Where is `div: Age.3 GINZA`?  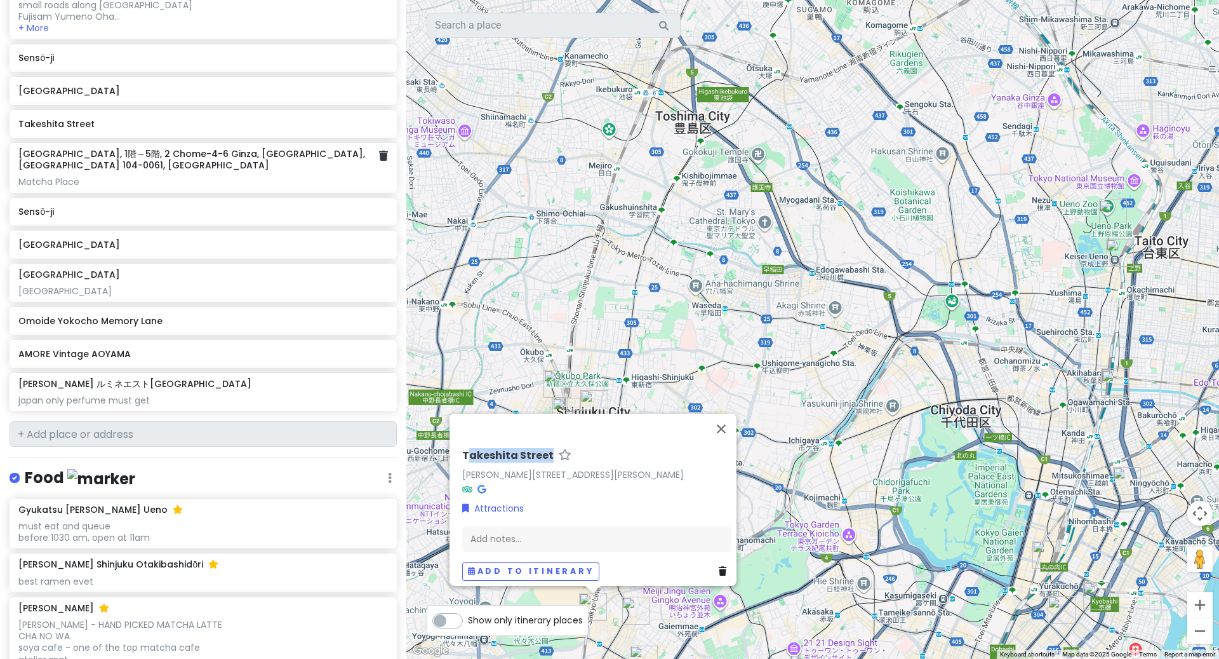 div: Age.3 GINZA is located at coordinates (1097, 596).